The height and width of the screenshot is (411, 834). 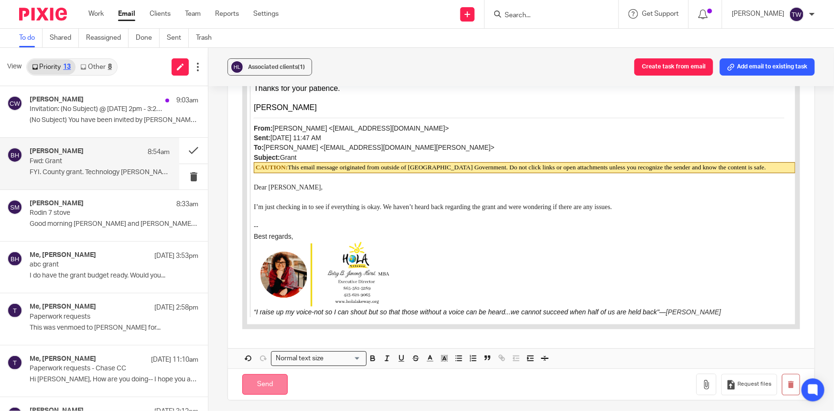 I want to click on div: Search for option, so click(x=319, y=358).